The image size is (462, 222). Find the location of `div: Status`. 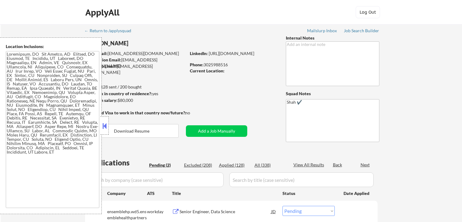

div: Status is located at coordinates (308, 193).